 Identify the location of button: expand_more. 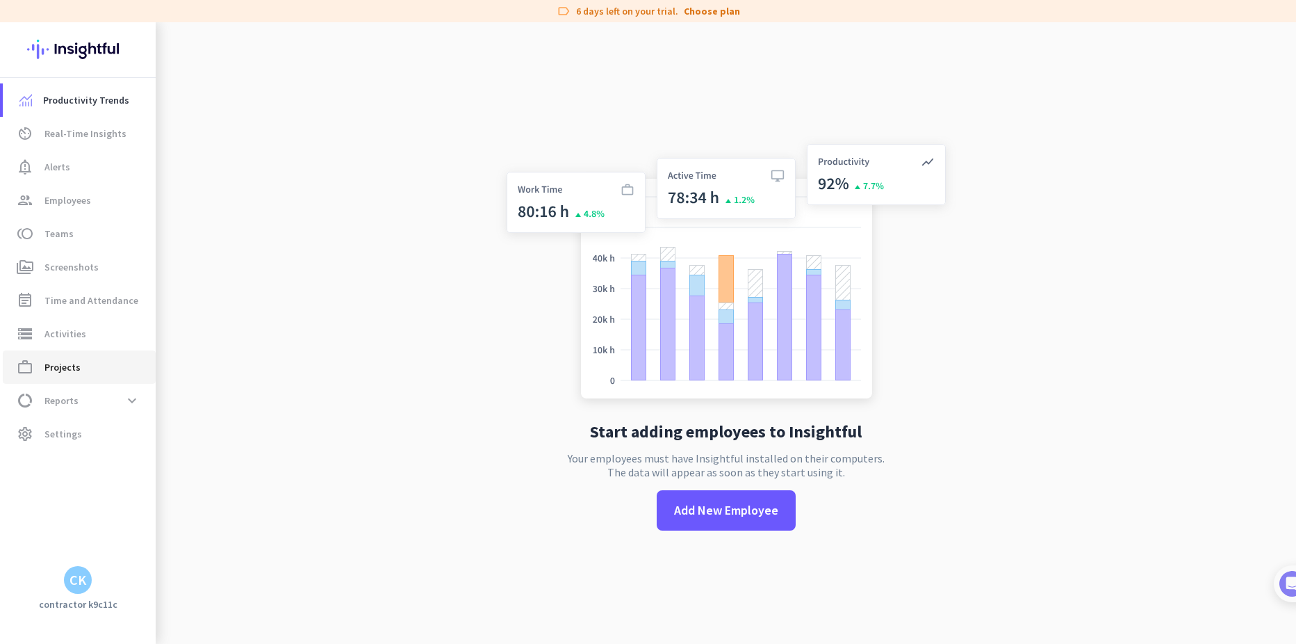
(132, 400).